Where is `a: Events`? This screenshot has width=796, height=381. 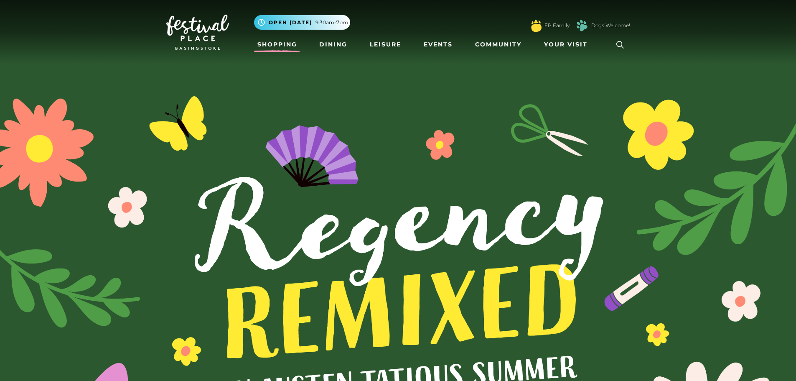
a: Events is located at coordinates (438, 44).